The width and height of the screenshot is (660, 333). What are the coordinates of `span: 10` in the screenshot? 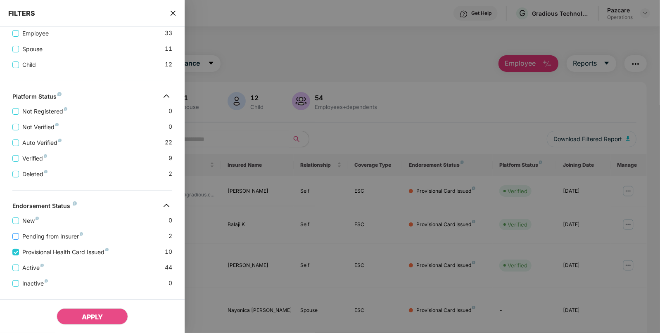 It's located at (169, 252).